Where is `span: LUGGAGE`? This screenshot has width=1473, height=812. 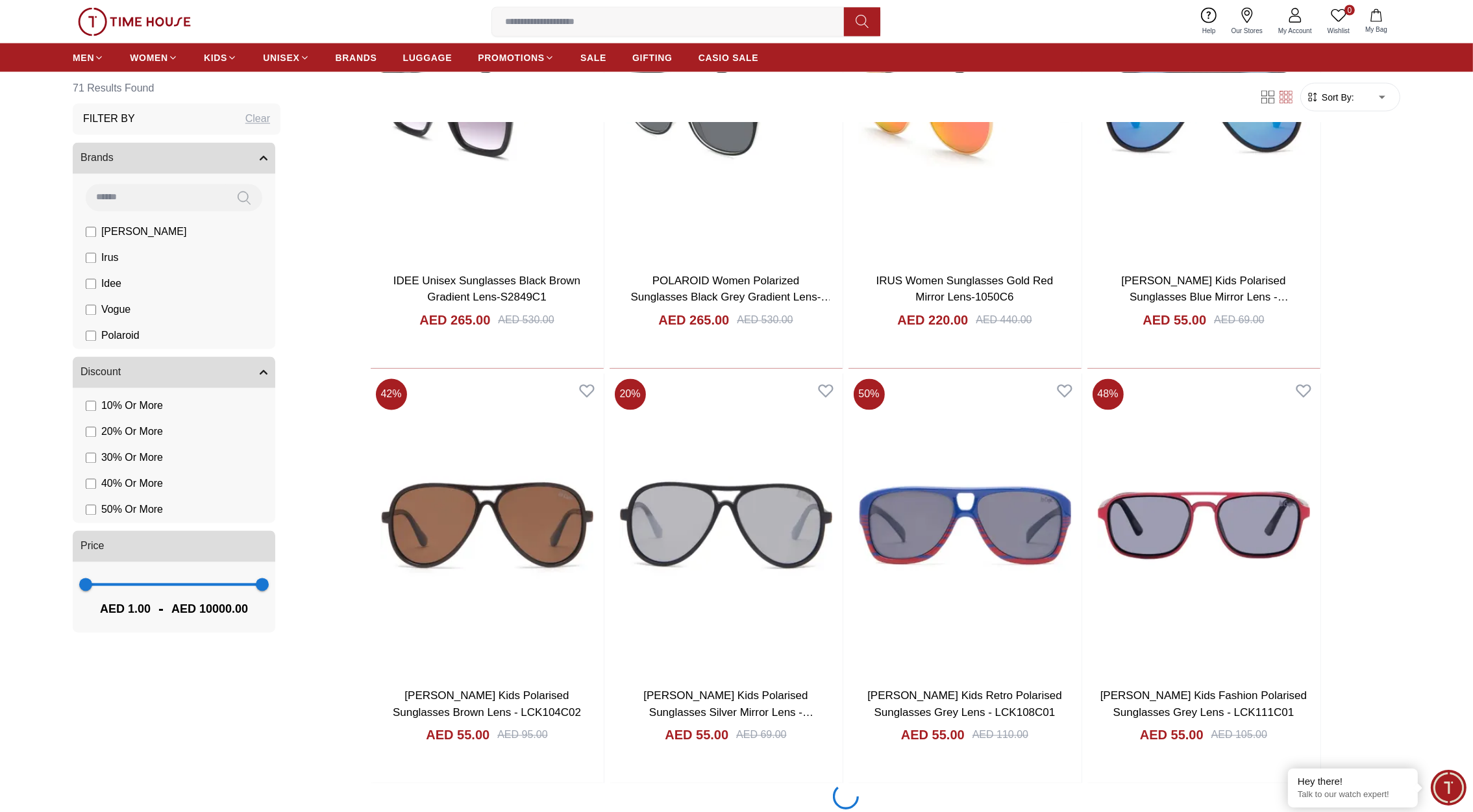 span: LUGGAGE is located at coordinates (428, 58).